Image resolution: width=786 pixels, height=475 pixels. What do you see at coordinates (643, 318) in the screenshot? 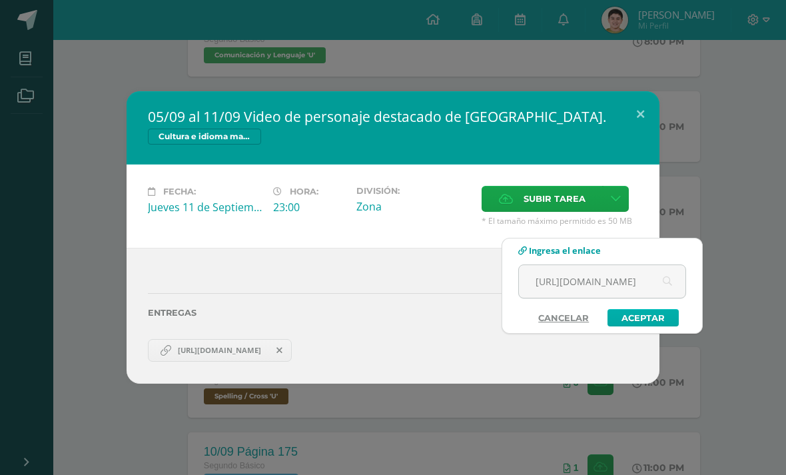
I see `a: Aceptar` at bounding box center [643, 318].